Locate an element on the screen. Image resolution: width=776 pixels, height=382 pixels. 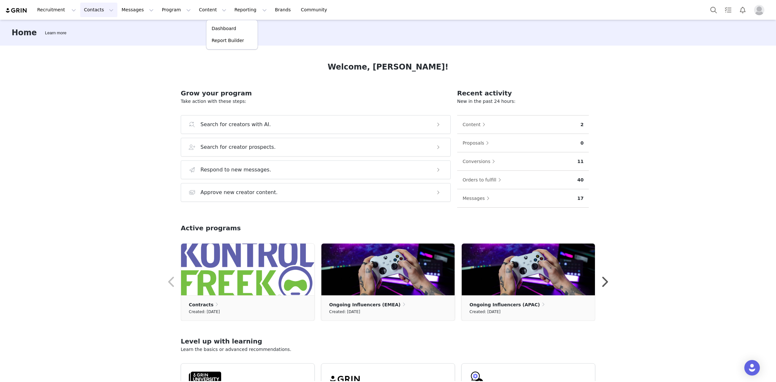
a: Tasks is located at coordinates (728, 10).